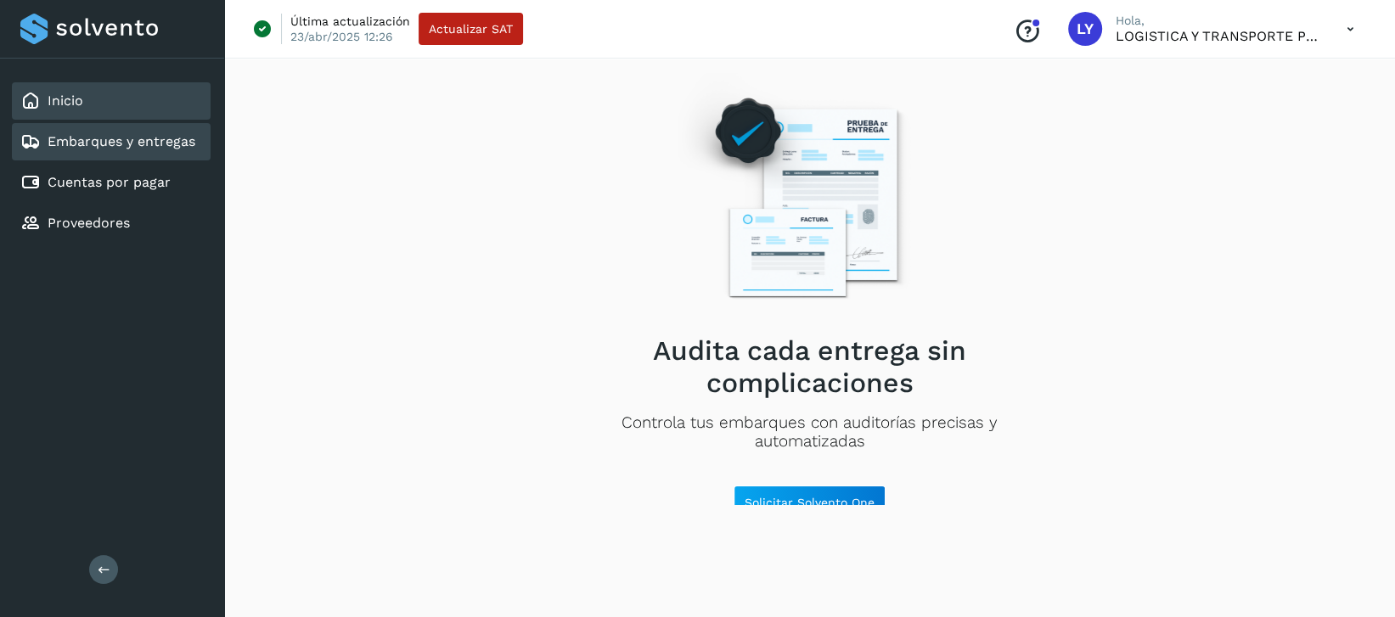 The image size is (1395, 617). I want to click on a: Proveedores, so click(88, 223).